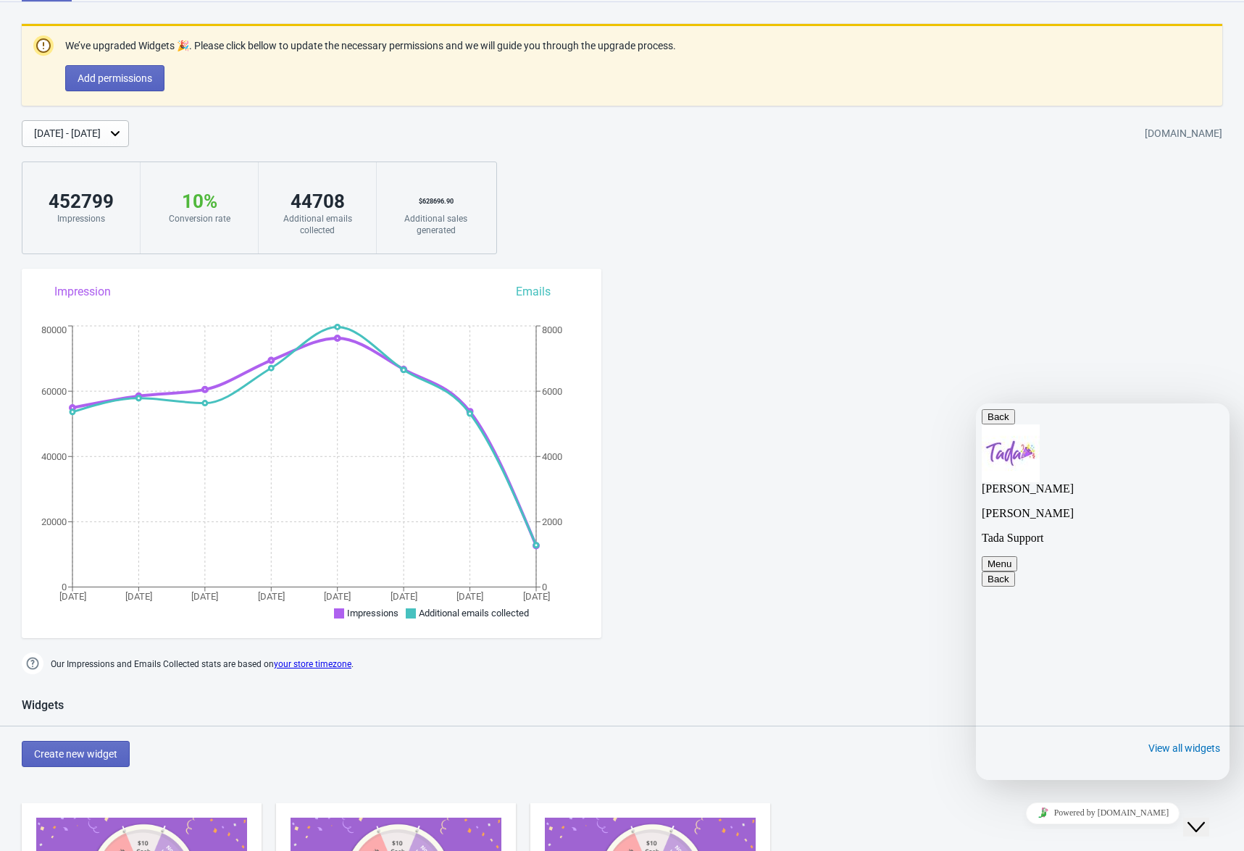 Image resolution: width=1244 pixels, height=851 pixels. I want to click on img: help.png, so click(33, 663).